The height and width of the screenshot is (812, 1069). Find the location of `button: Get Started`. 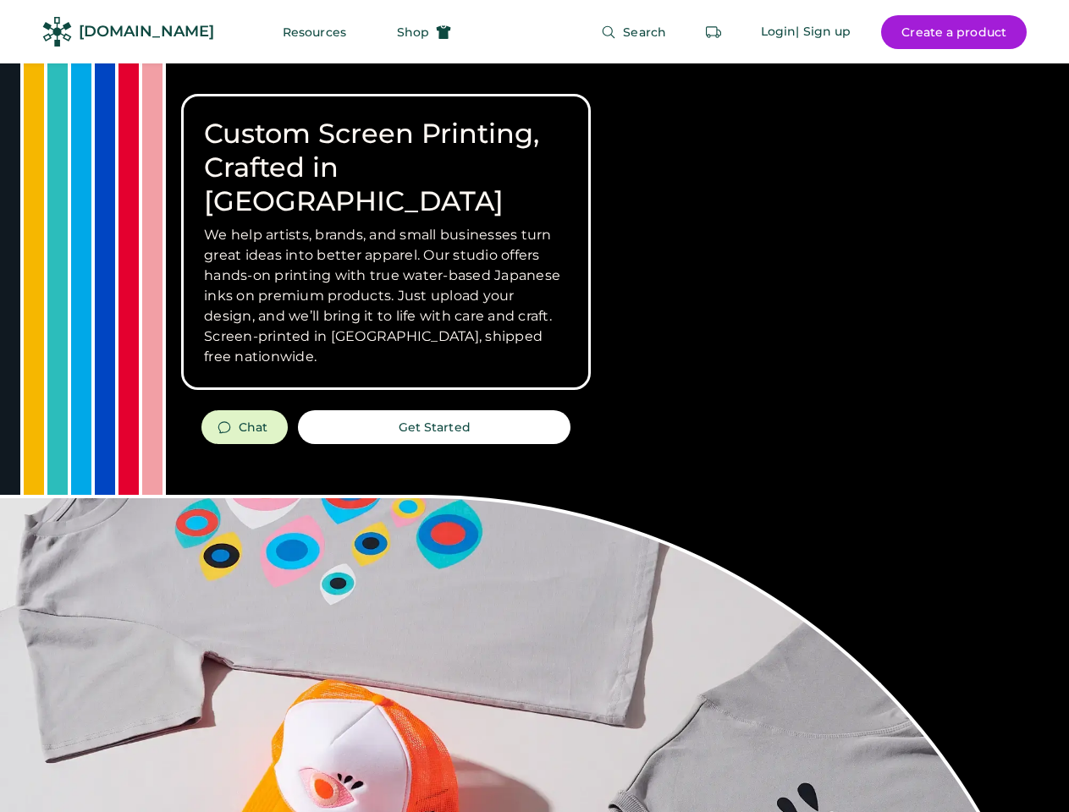

button: Get Started is located at coordinates (434, 427).